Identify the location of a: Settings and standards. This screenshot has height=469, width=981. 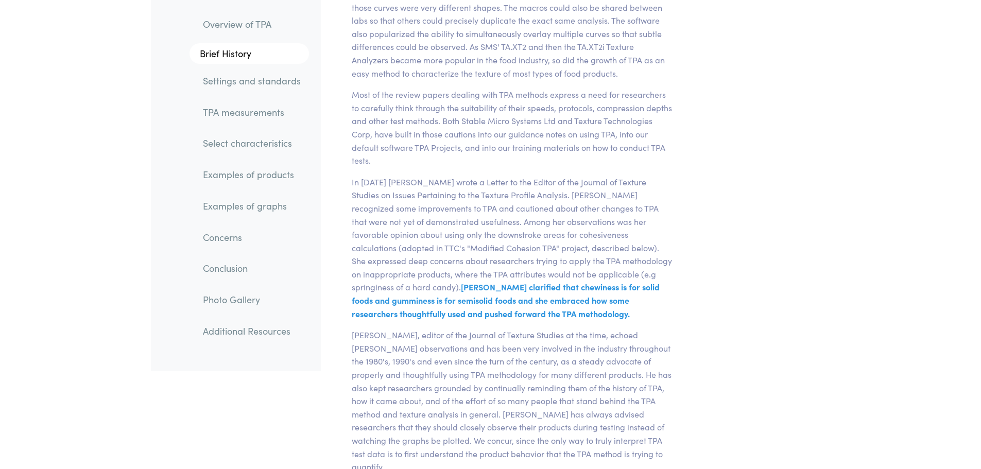
(252, 81).